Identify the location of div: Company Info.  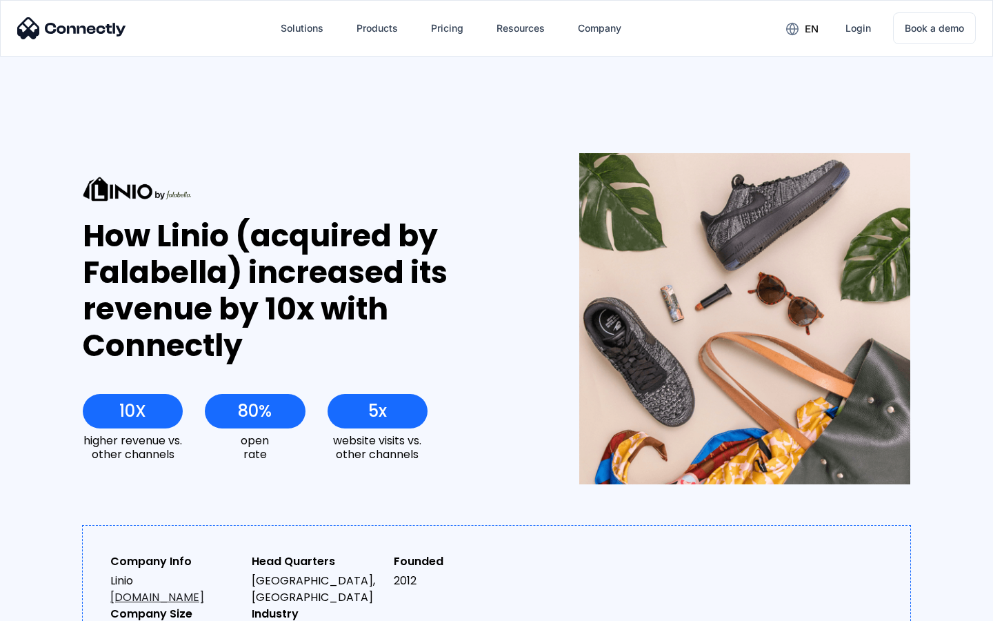
(175, 561).